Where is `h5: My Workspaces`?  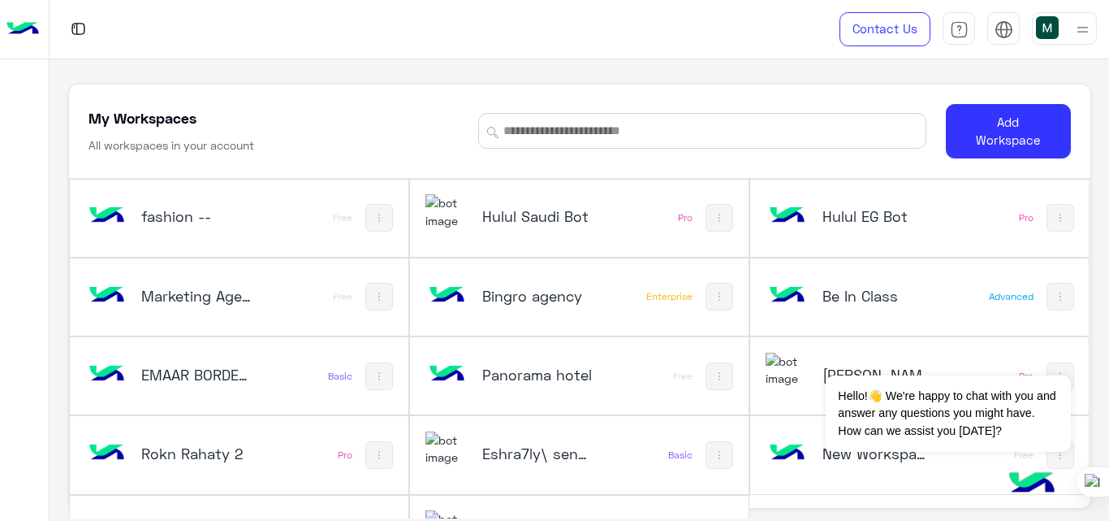
h5: My Workspaces is located at coordinates (142, 118).